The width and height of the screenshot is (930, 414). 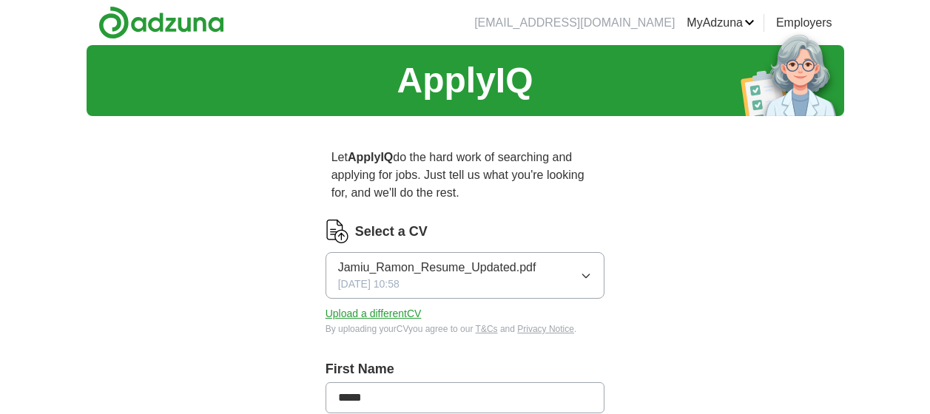 What do you see at coordinates (487, 329) in the screenshot?
I see `a: T&Cs` at bounding box center [487, 329].